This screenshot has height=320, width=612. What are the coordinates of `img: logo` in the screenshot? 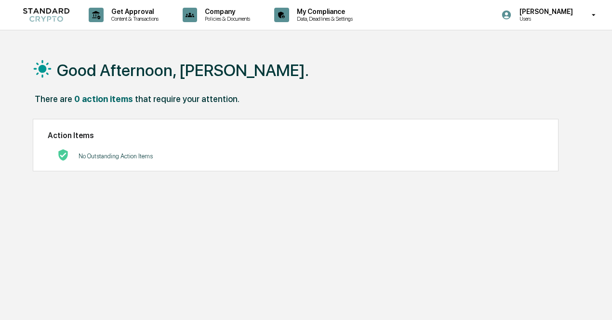 It's located at (46, 15).